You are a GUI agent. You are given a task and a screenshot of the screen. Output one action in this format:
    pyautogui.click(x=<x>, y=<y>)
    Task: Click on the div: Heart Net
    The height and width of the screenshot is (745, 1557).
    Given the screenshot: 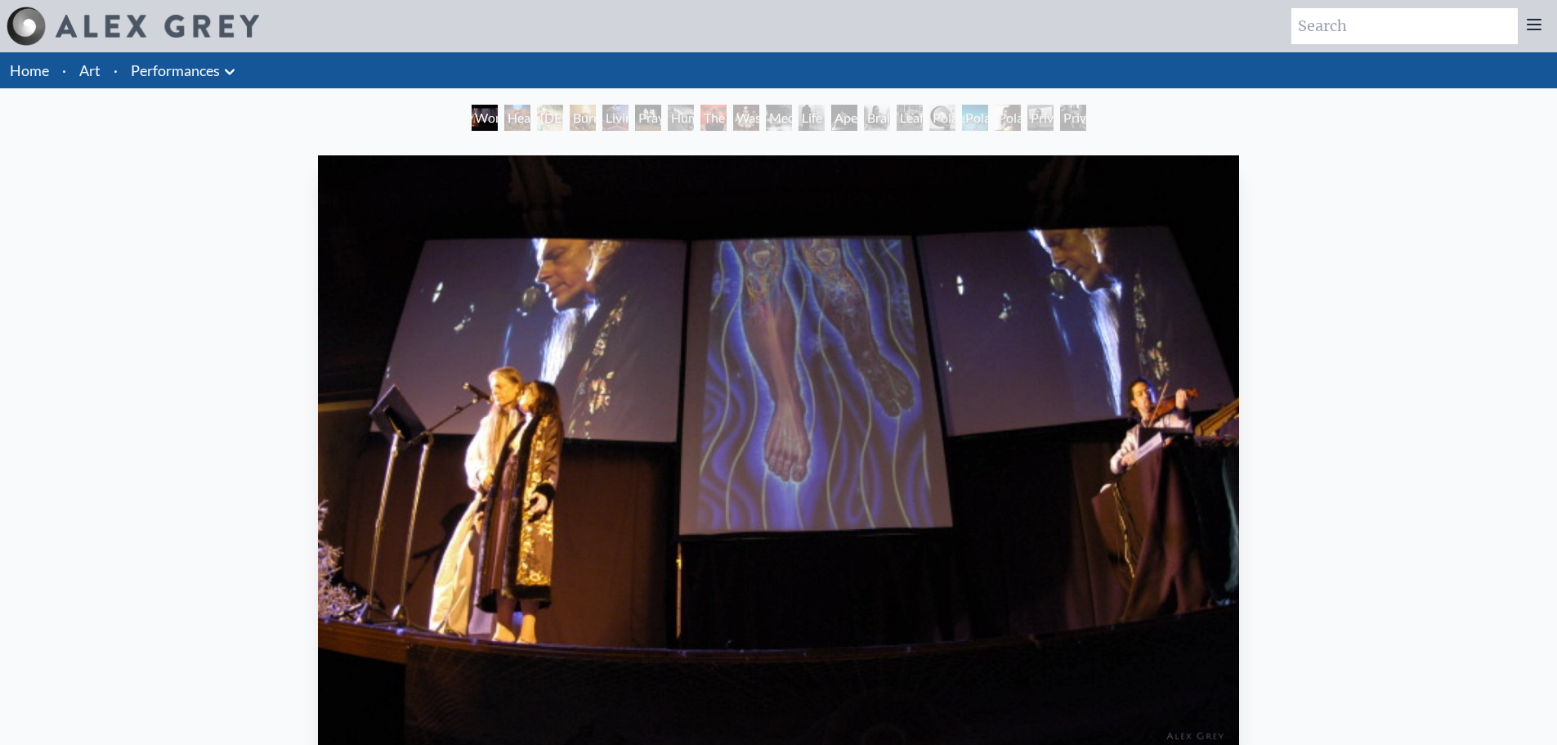 What is the action you would take?
    pyautogui.click(x=517, y=118)
    